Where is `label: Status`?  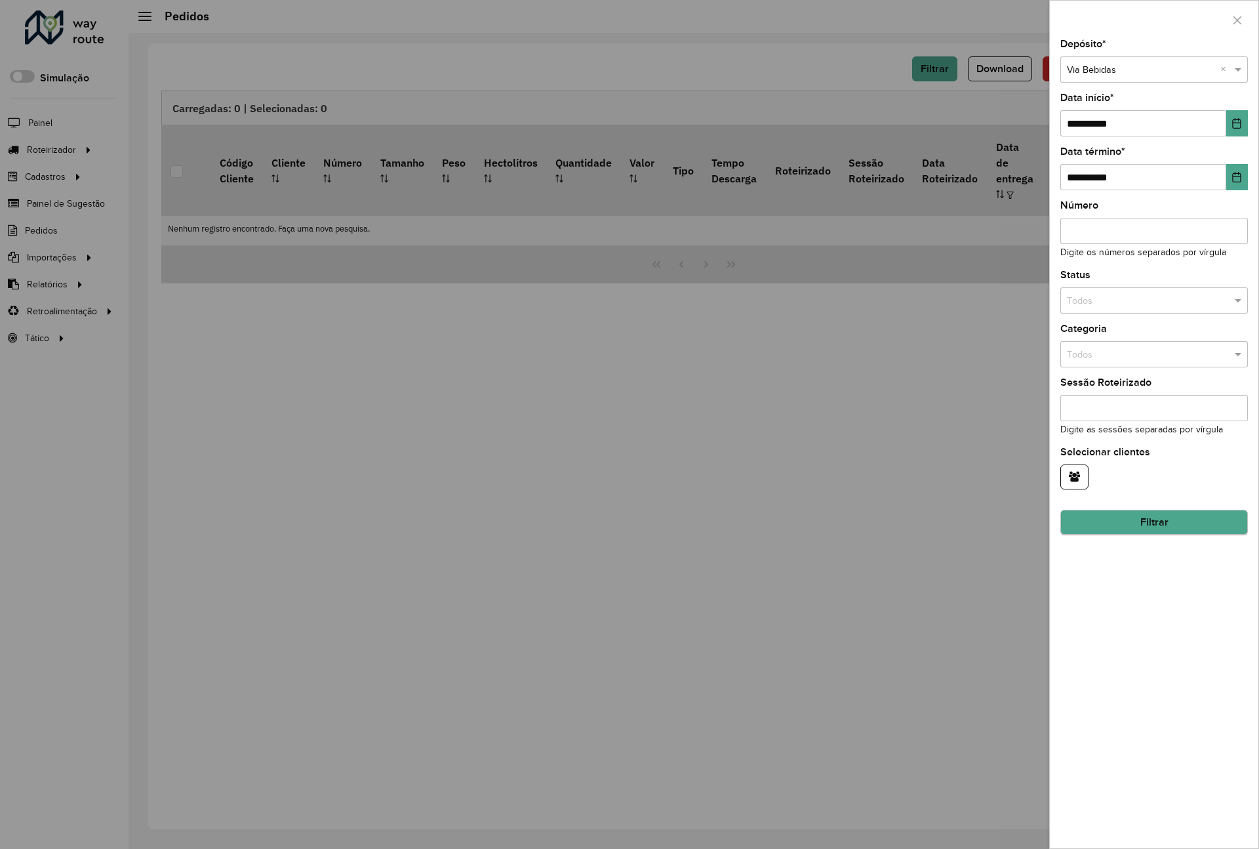 label: Status is located at coordinates (1076, 275).